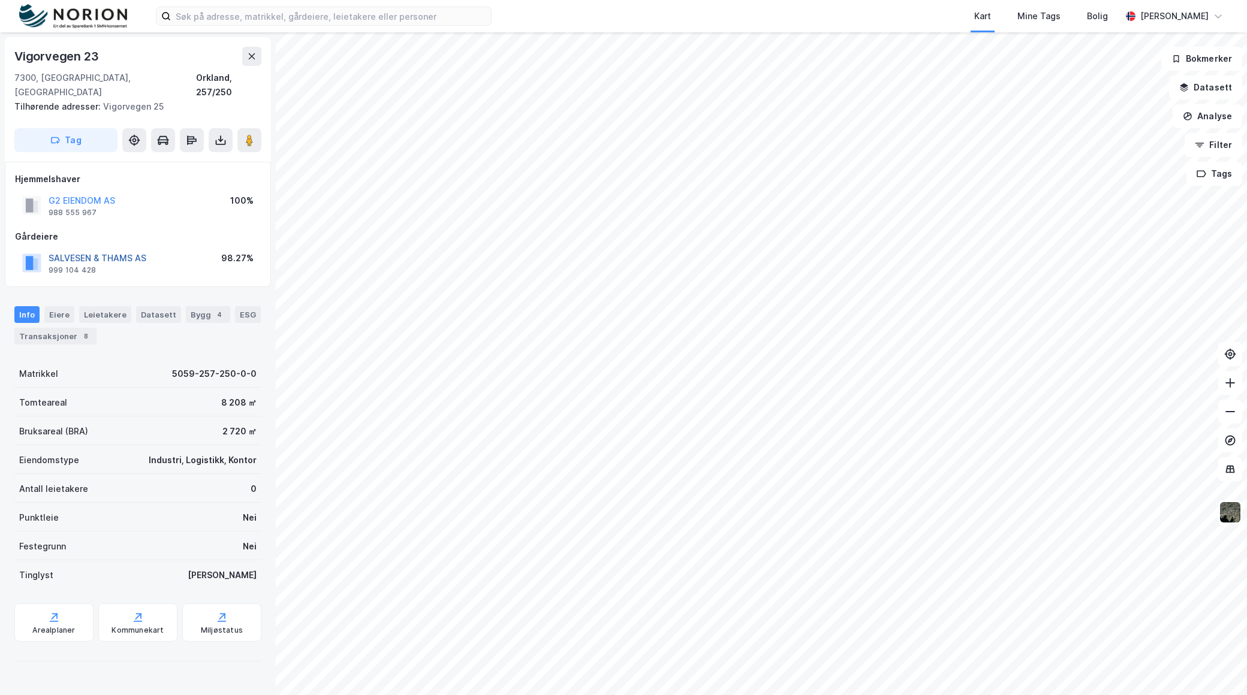 Image resolution: width=1247 pixels, height=695 pixels. I want to click on div: Antall leietakere, so click(53, 489).